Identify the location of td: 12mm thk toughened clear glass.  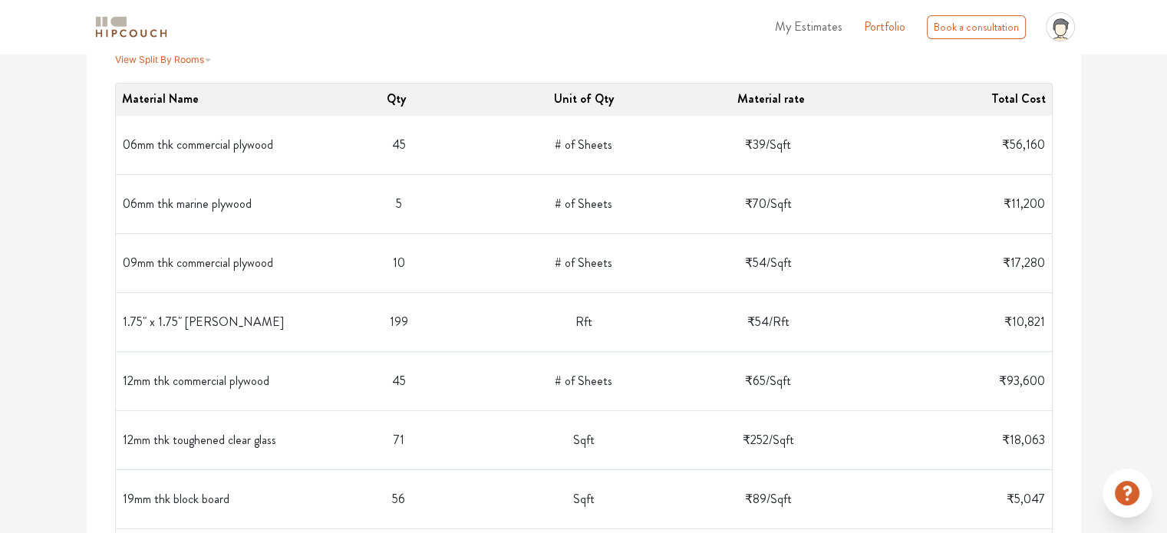
(214, 441).